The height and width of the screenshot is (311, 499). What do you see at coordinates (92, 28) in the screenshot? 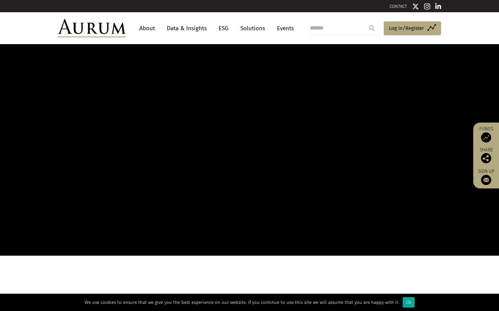
I see `img: Aurum` at bounding box center [92, 28].